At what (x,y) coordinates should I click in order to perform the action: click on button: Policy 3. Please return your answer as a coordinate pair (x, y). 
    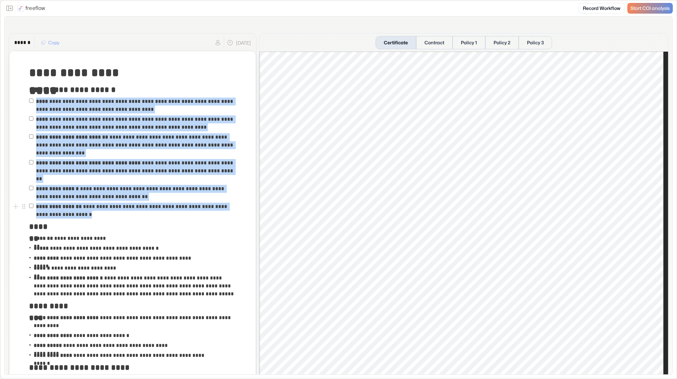
    Looking at the image, I should click on (535, 43).